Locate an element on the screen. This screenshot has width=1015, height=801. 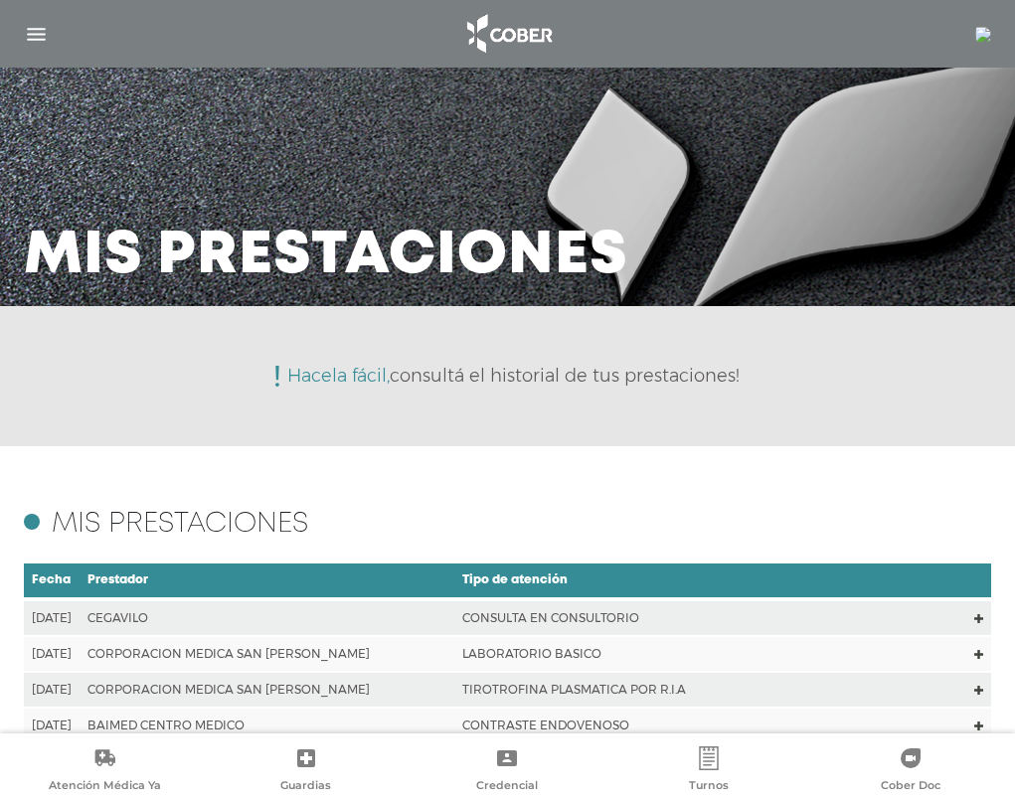
a: Cober Doc is located at coordinates (910, 771).